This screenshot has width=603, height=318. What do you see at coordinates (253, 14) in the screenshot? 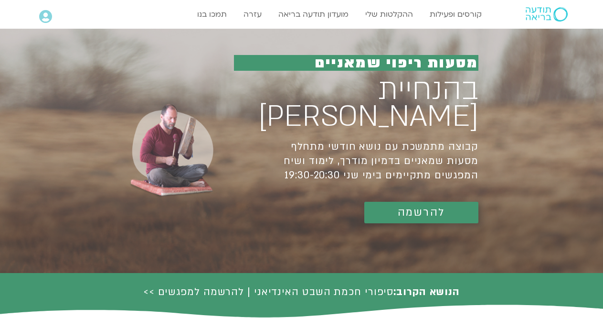
I see `a: עזרה` at bounding box center [253, 14].